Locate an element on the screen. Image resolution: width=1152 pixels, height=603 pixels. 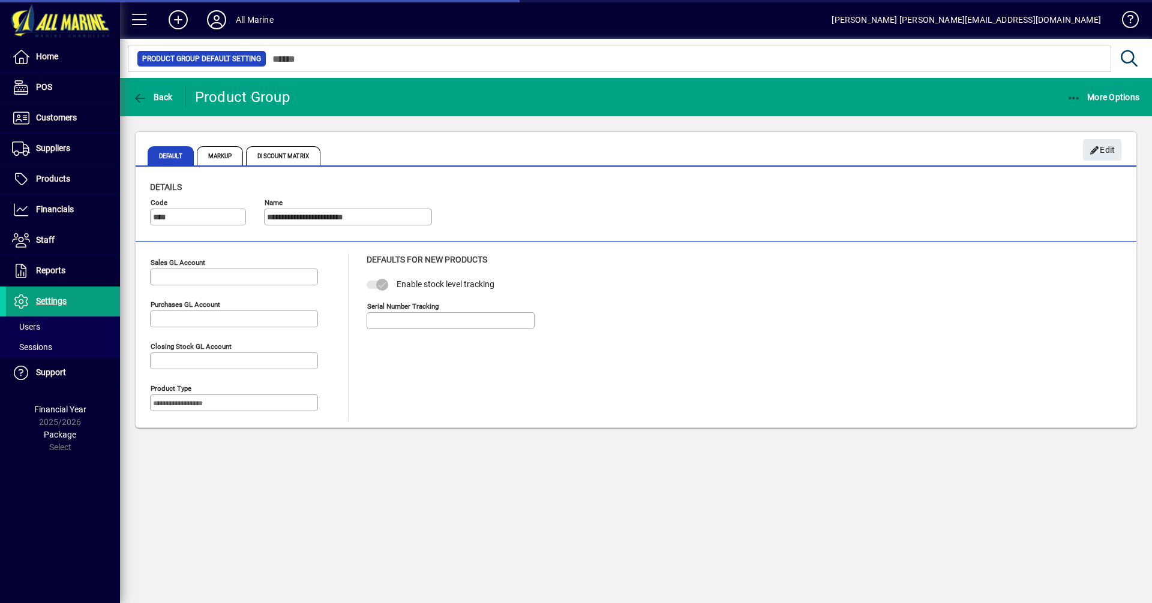
div: All Marine is located at coordinates (254, 20).